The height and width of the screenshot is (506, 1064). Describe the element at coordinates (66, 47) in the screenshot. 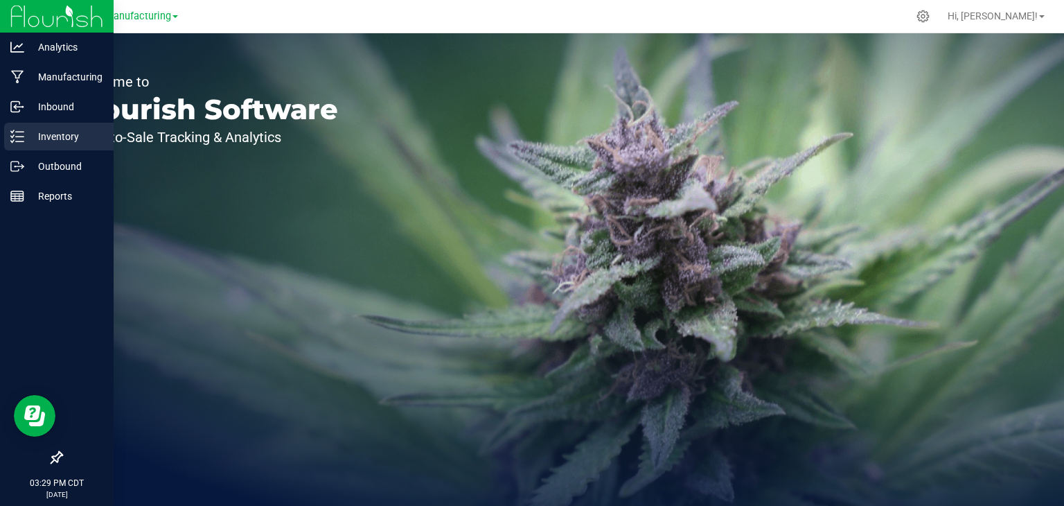

I see `p: Analytics` at that location.